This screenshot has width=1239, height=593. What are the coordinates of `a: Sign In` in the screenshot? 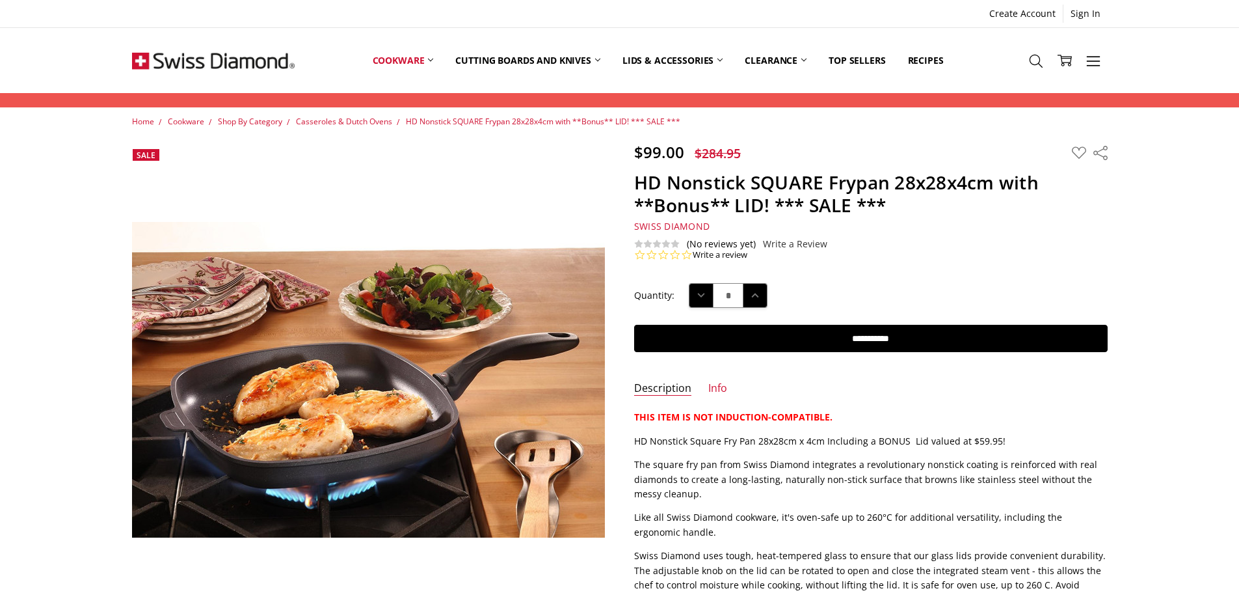 It's located at (1086, 14).